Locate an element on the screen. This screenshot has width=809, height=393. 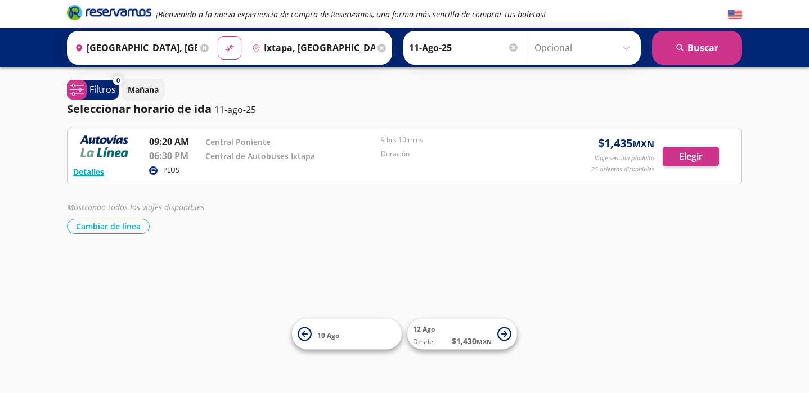
a: Central de Autobuses Ixtapa is located at coordinates (260, 156).